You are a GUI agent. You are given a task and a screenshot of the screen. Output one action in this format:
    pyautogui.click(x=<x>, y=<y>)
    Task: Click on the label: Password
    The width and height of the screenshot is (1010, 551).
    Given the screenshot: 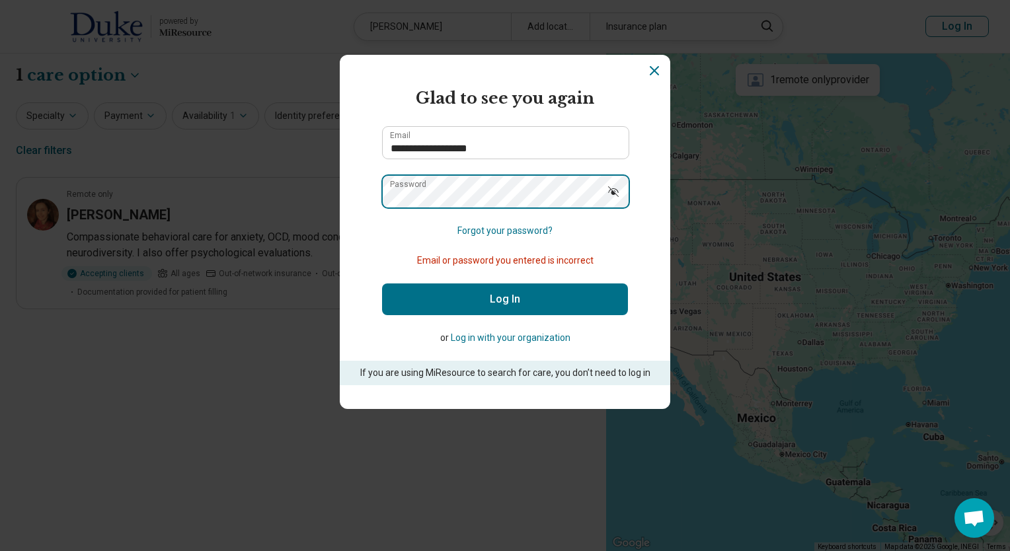 What is the action you would take?
    pyautogui.click(x=408, y=184)
    